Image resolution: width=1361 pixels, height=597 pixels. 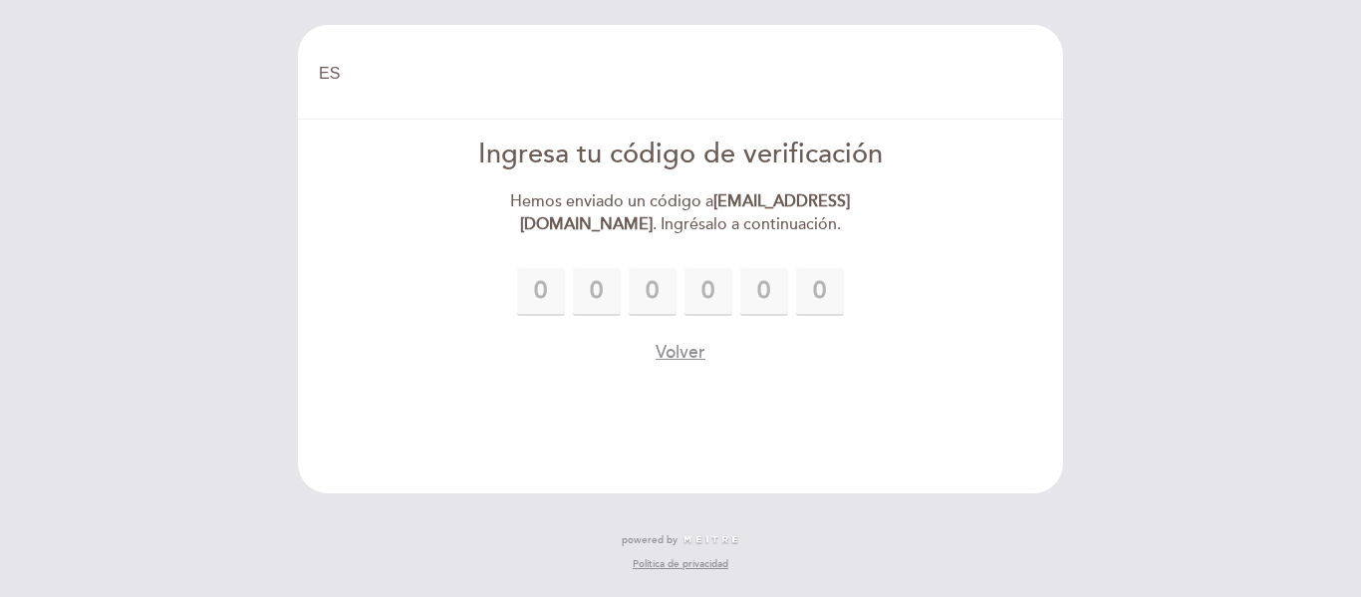 What do you see at coordinates (680, 154) in the screenshot?
I see `div: Ingresa tu código de verificación` at bounding box center [680, 154].